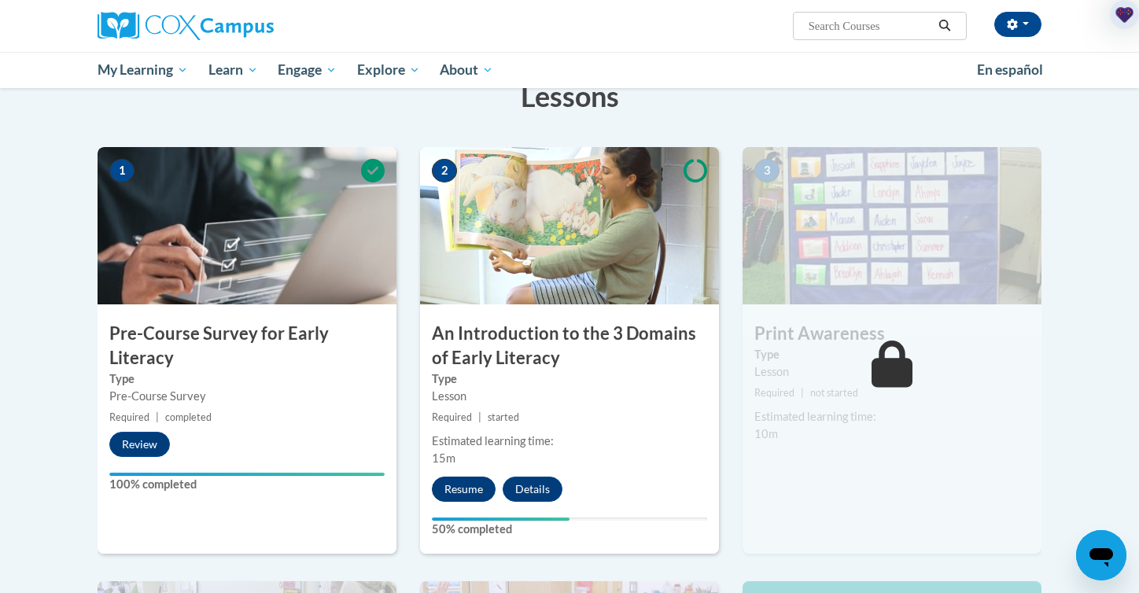 Image resolution: width=1139 pixels, height=593 pixels. What do you see at coordinates (767, 171) in the screenshot?
I see `span: 3` at bounding box center [767, 171].